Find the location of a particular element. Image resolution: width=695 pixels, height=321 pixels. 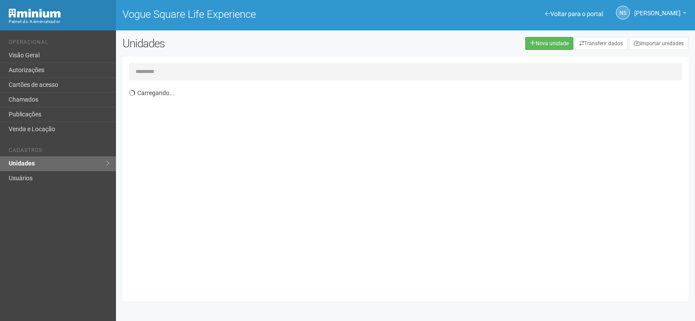

h1: Vogue Square Life Experience is located at coordinates (261, 14).